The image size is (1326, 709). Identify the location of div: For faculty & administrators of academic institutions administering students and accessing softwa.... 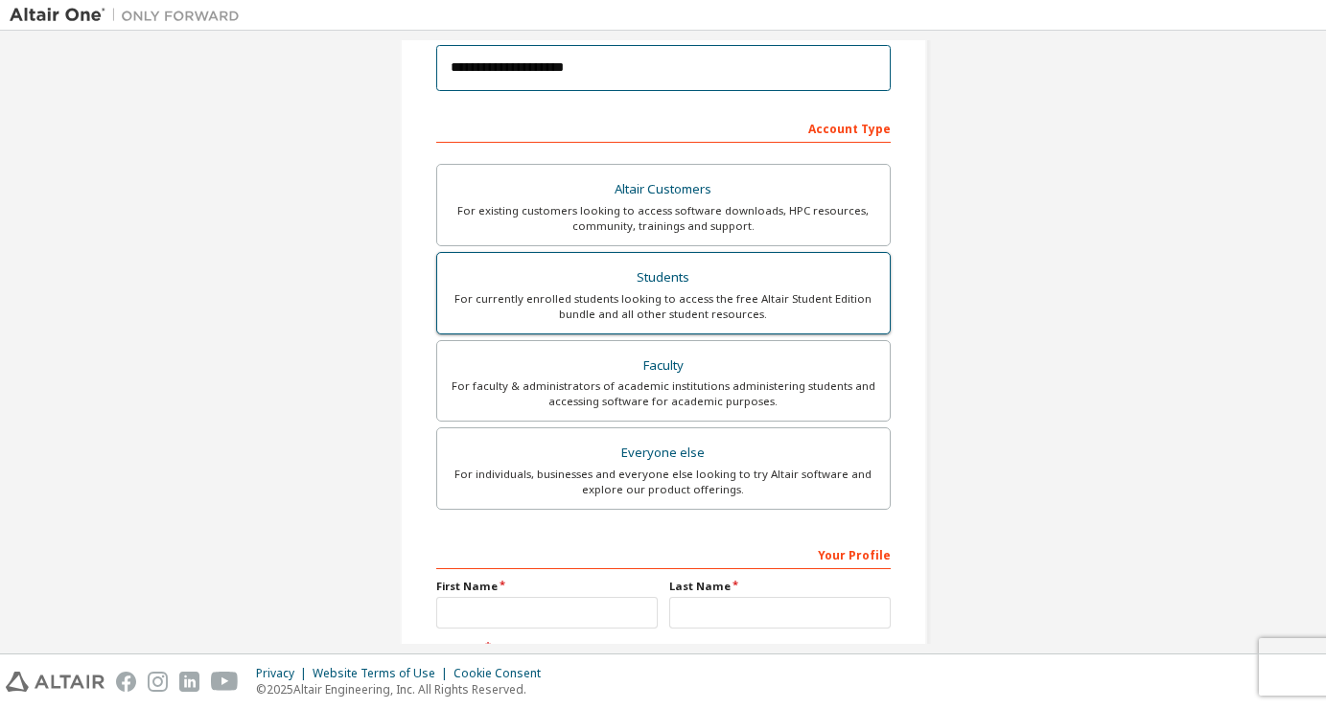
(663, 394).